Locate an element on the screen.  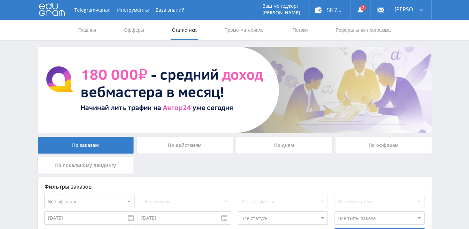
a: Реферальная программа is located at coordinates (363, 30).